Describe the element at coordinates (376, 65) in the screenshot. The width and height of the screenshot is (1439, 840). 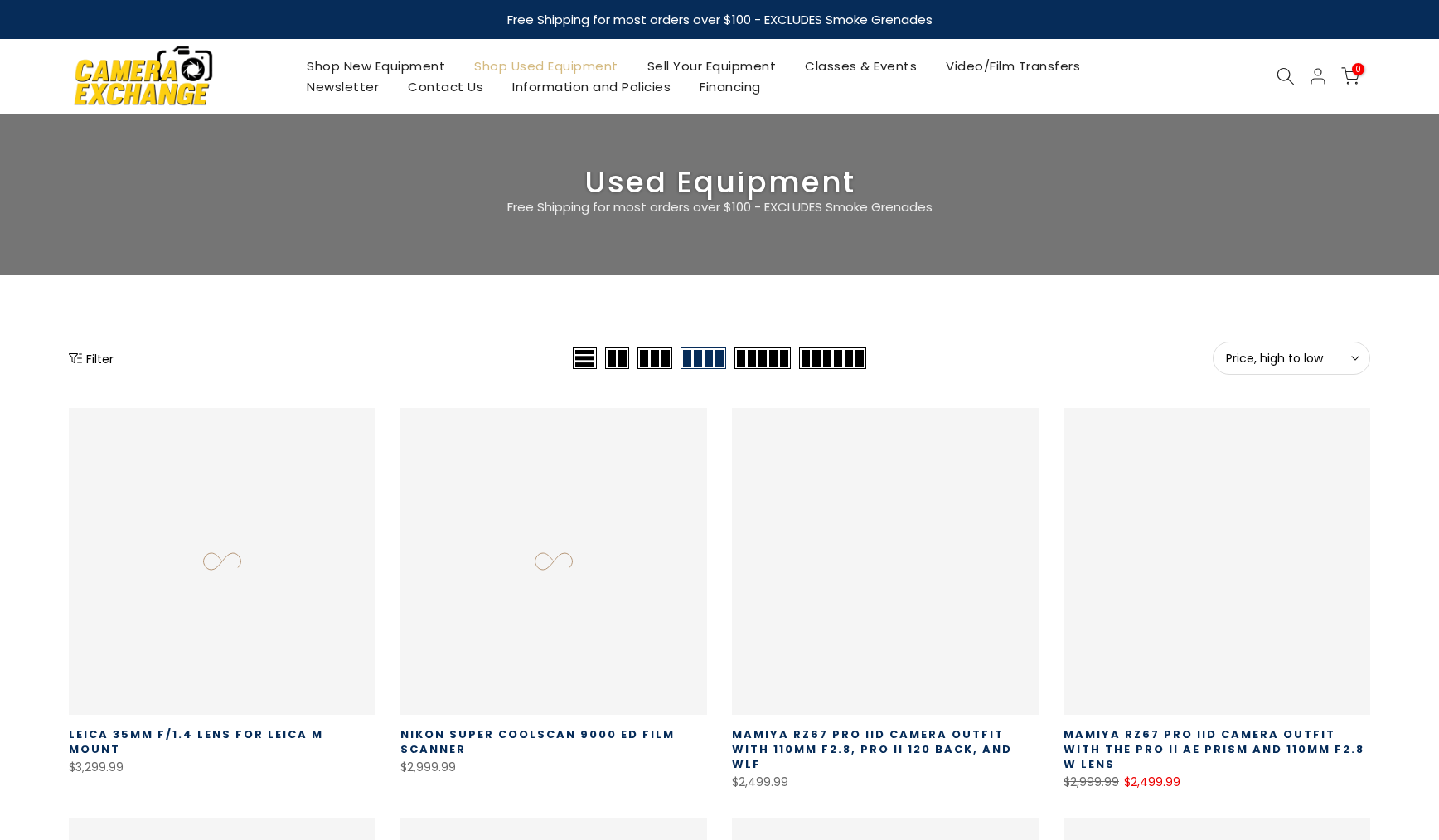
I see `a: Shop New Equipment` at that location.